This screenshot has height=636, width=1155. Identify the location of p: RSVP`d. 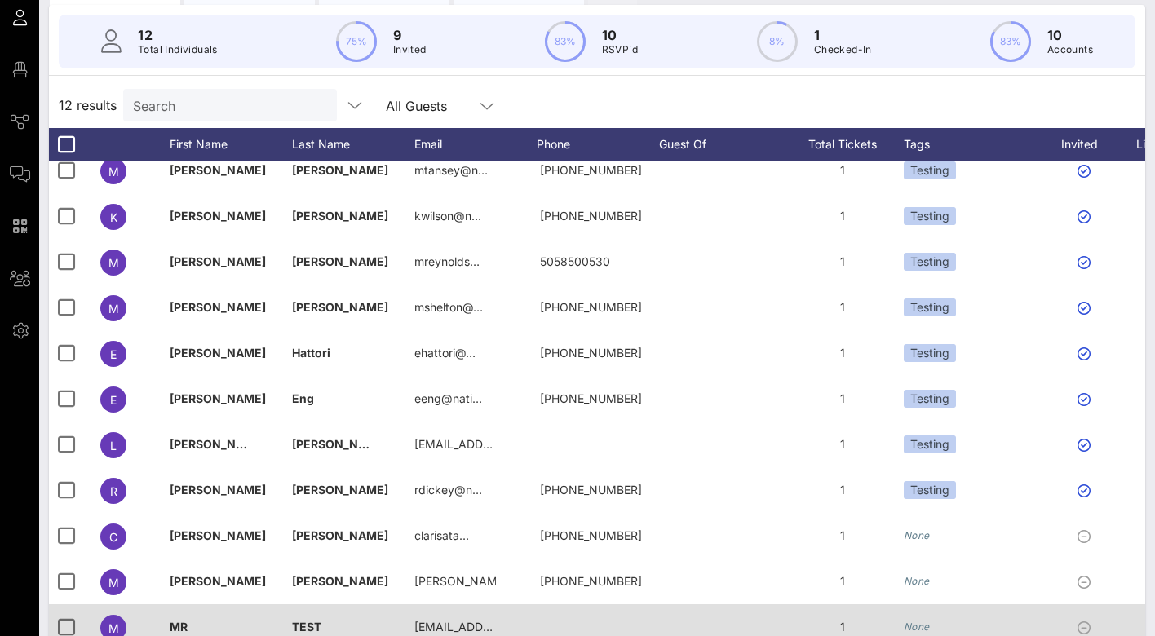
(620, 50).